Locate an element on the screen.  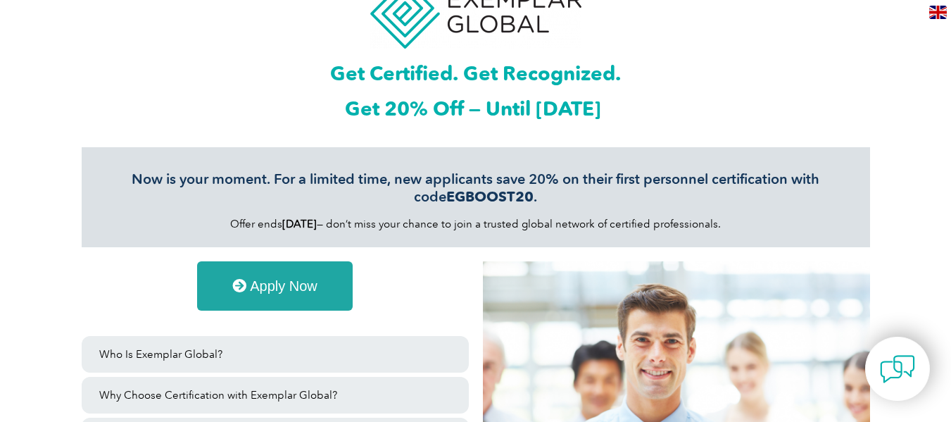
a: Who Is Exemplar Global? is located at coordinates (275, 354).